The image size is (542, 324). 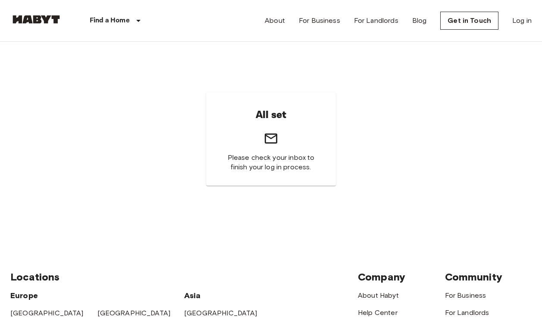 What do you see at coordinates (35, 277) in the screenshot?
I see `span: Locations` at bounding box center [35, 277].